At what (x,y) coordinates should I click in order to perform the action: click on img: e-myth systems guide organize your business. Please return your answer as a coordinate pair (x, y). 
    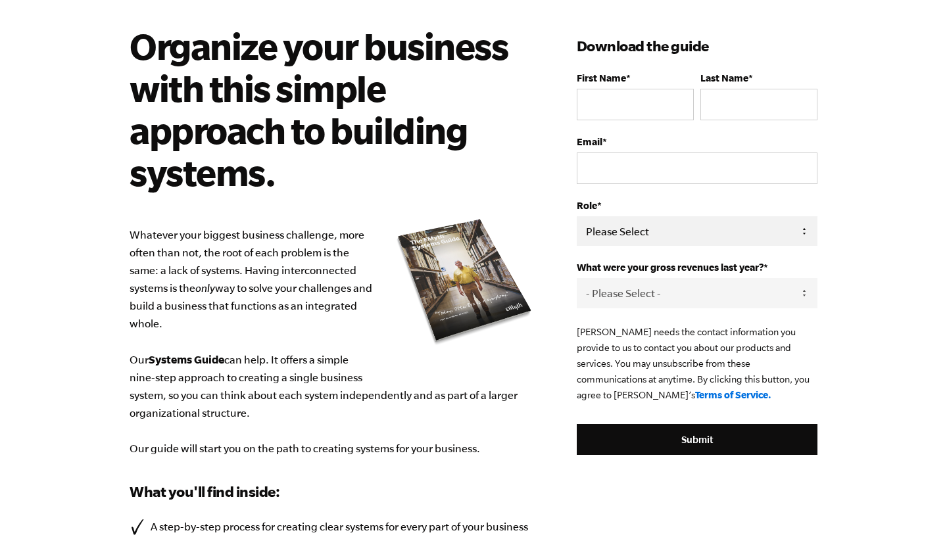
    Looking at the image, I should click on (465, 282).